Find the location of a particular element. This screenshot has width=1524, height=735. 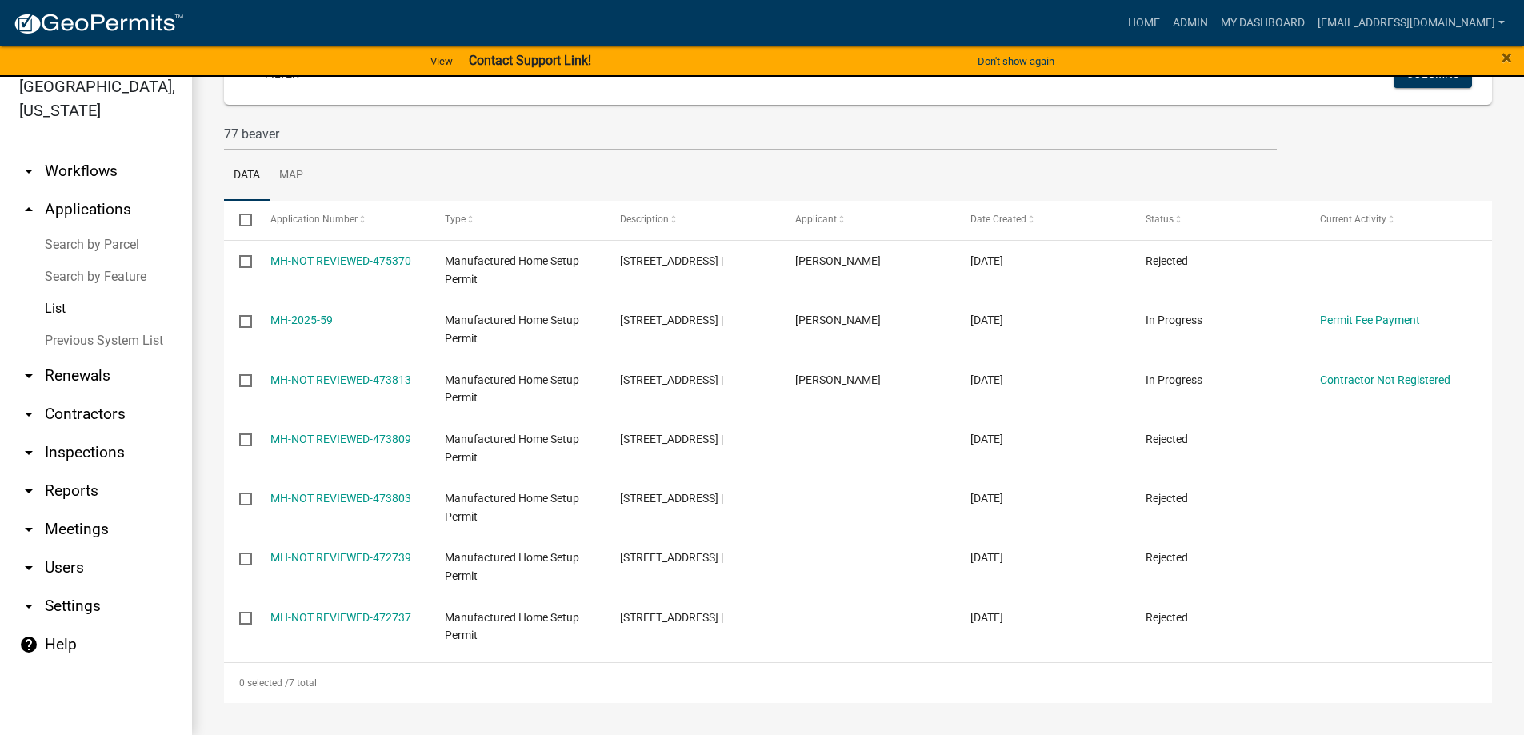

a: Map is located at coordinates (291, 176).